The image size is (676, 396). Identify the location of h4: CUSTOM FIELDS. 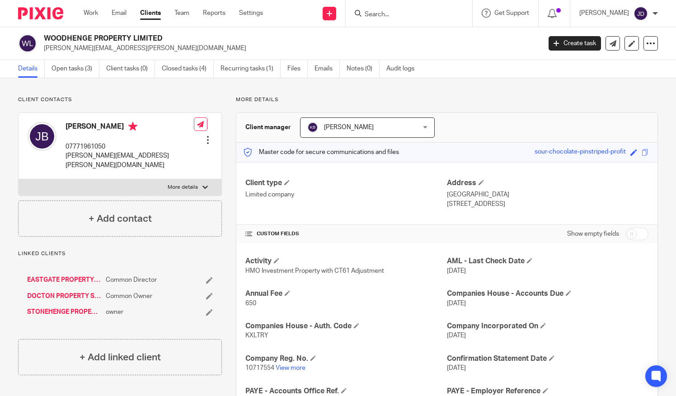
(346, 234).